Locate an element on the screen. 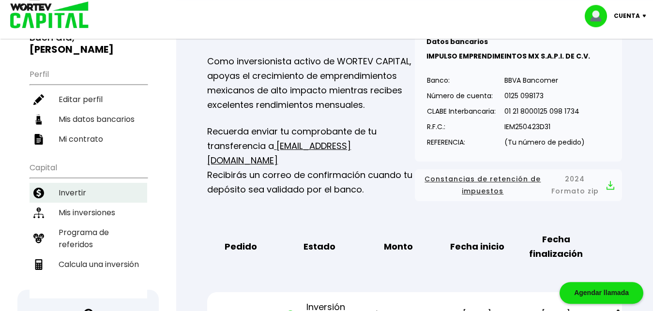  p: Cuenta is located at coordinates (627, 16).